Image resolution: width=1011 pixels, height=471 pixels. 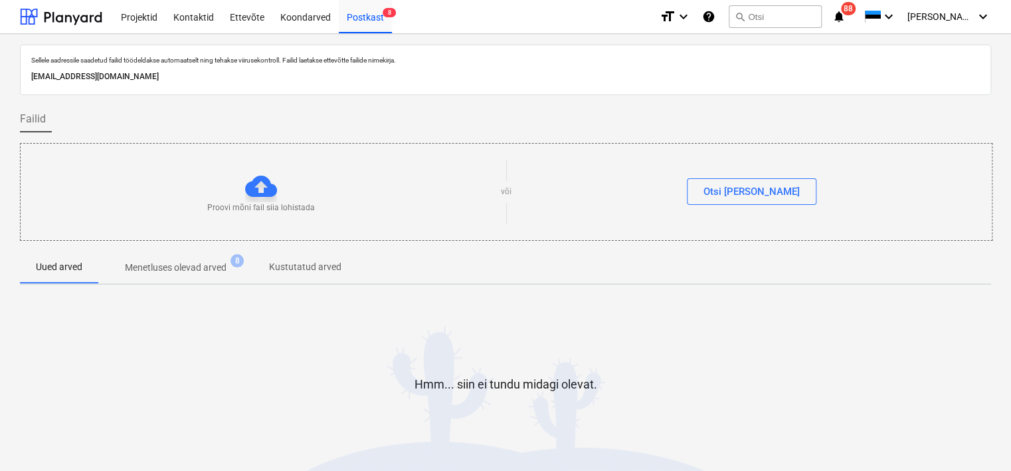 I want to click on span: Failid, so click(x=33, y=119).